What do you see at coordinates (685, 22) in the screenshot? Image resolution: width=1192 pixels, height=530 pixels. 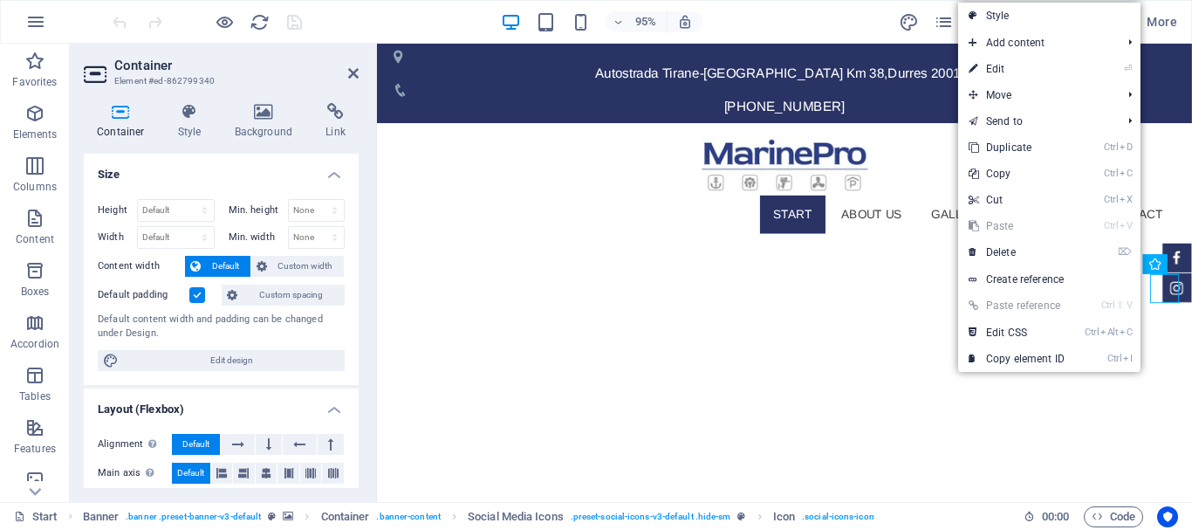 I see `i: On resize automatically adjust zoom level to fit chosen device.` at bounding box center [685, 22].